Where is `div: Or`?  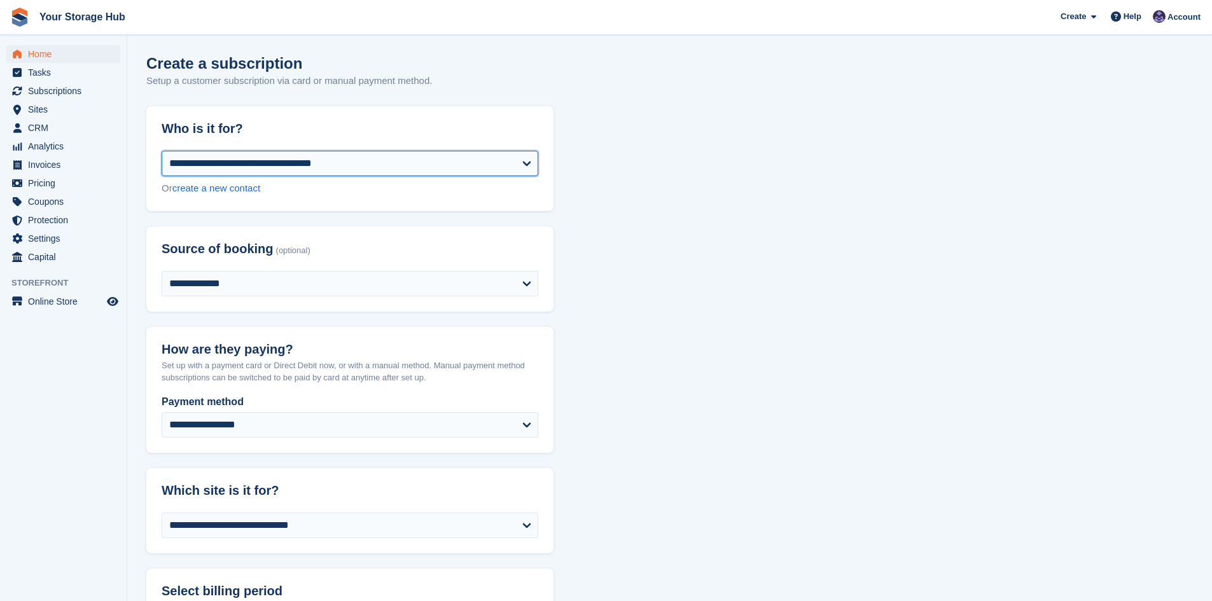
div: Or is located at coordinates (350, 188).